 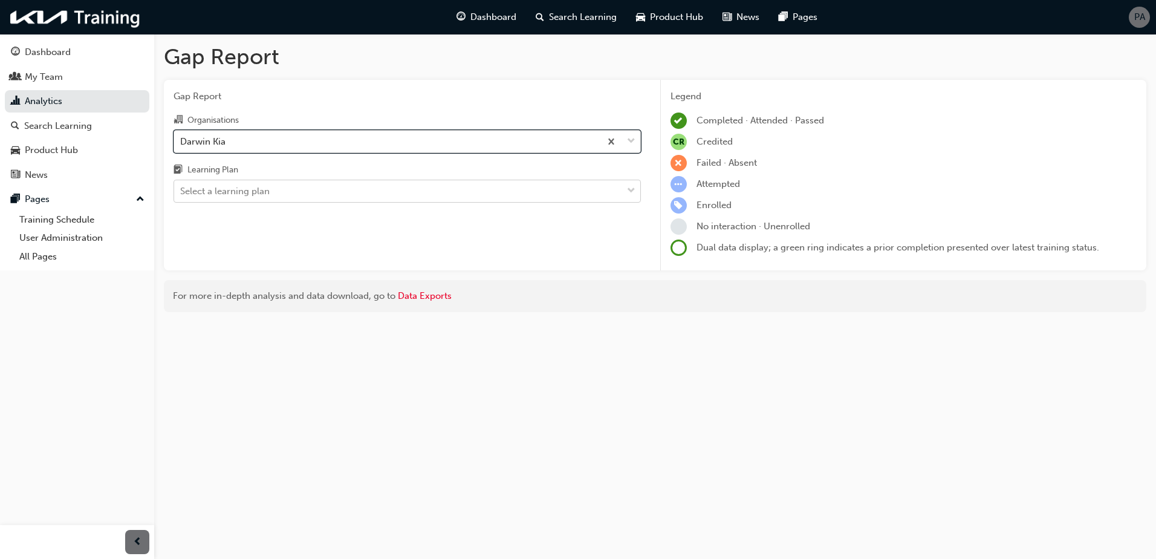 What do you see at coordinates (678, 205) in the screenshot?
I see `span: learningRecordVerb_ENROLL-icon` at bounding box center [678, 205].